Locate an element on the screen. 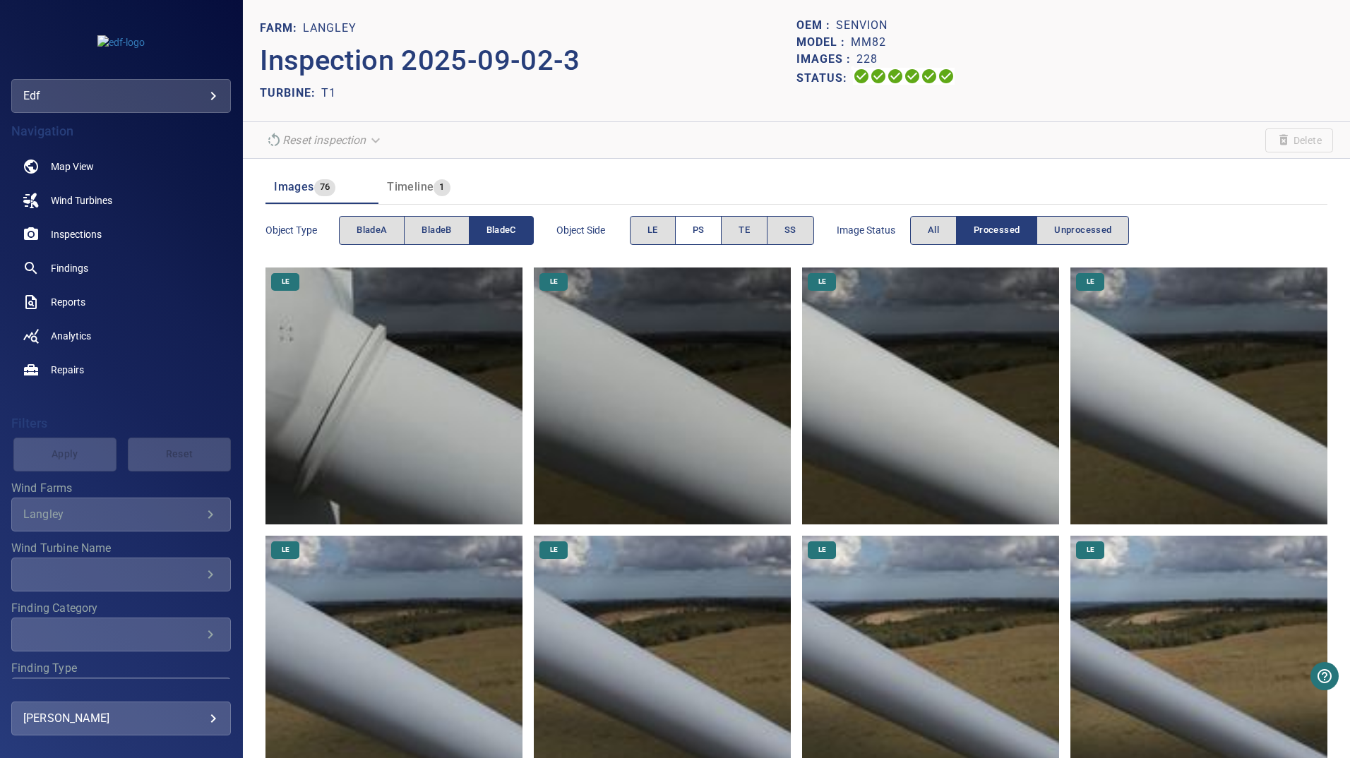 The height and width of the screenshot is (758, 1350). button: bladeC is located at coordinates (501, 230).